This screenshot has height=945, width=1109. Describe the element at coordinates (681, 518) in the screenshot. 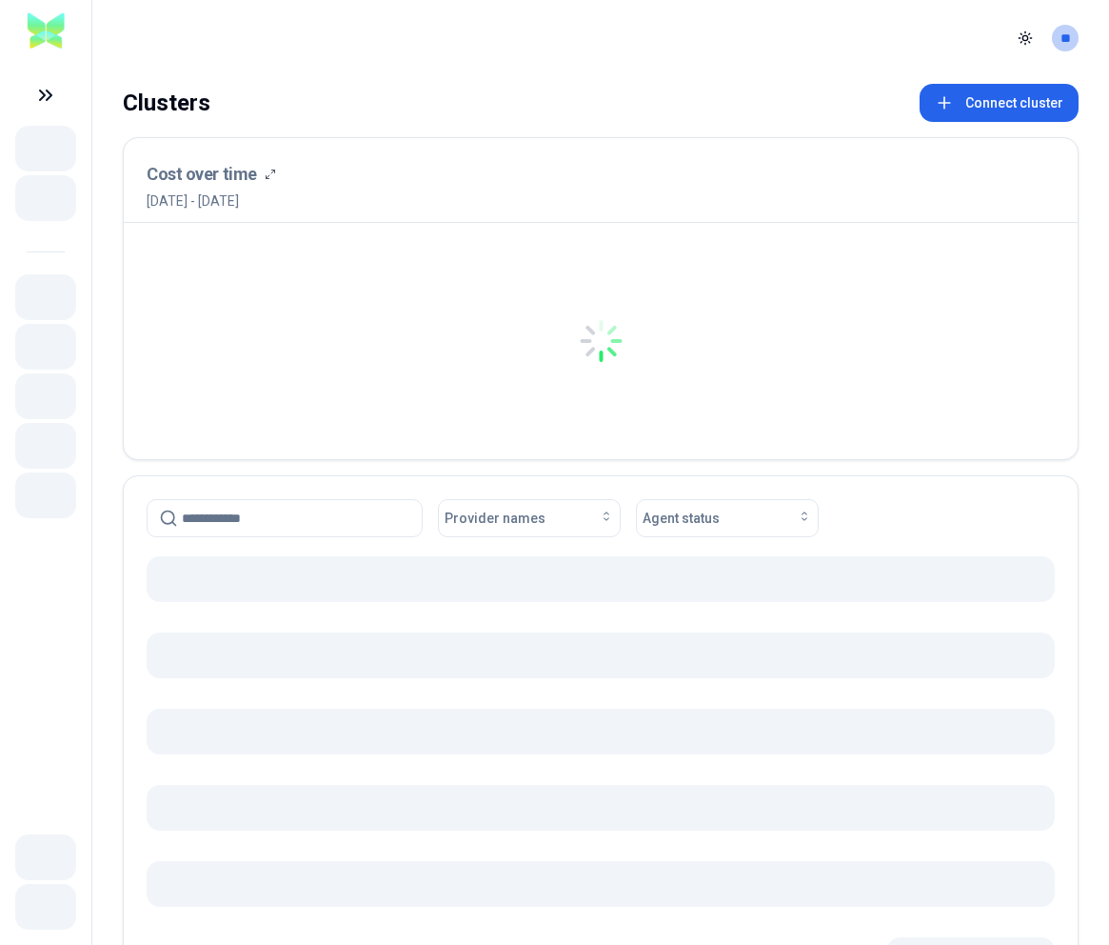

I see `span: Agent status` at that location.